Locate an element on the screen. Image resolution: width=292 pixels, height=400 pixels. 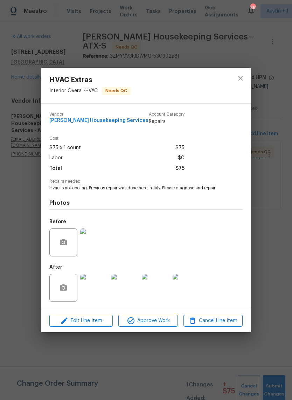
span: Edit Line Item is located at coordinates (81, 321).